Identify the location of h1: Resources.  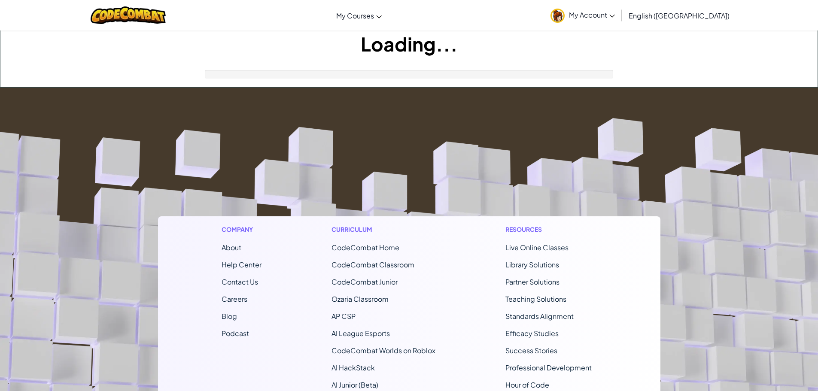
(551, 229).